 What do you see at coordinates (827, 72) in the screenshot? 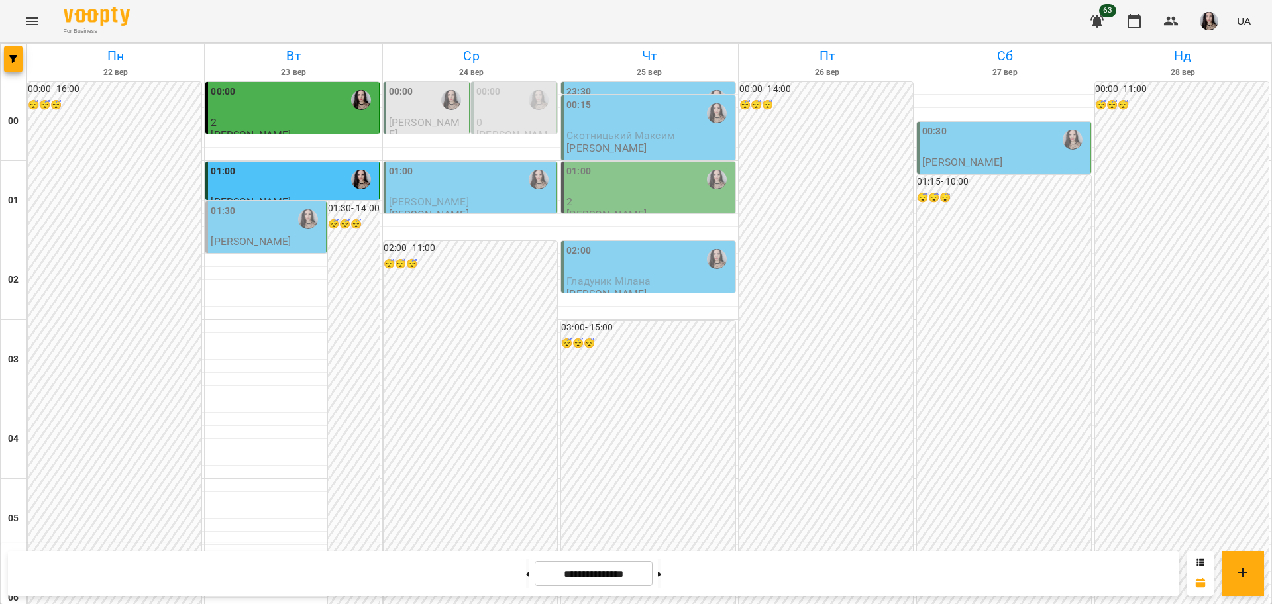
I see `h6: 26 вер` at bounding box center [827, 72].